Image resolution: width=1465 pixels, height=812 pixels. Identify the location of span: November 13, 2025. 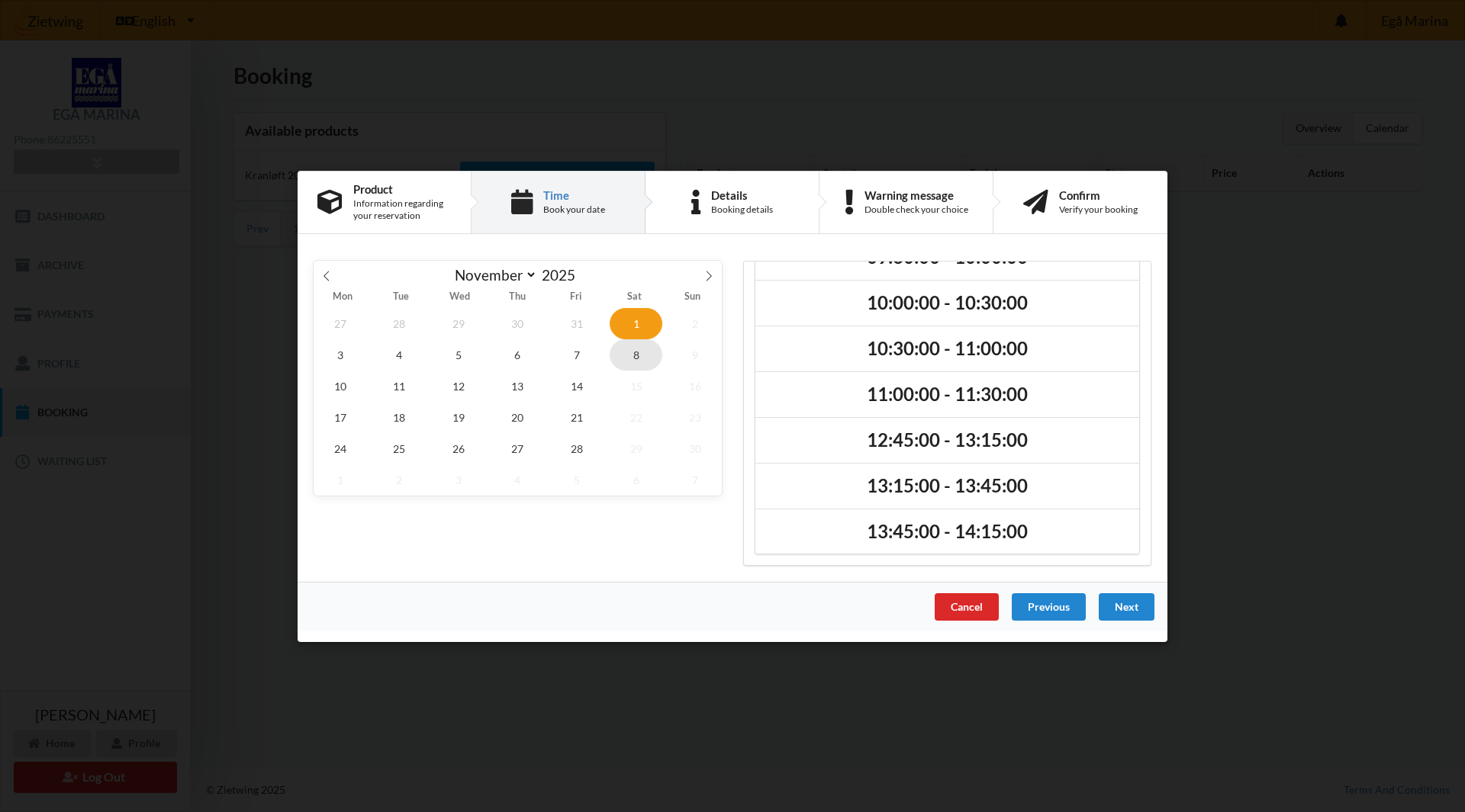
(518, 385).